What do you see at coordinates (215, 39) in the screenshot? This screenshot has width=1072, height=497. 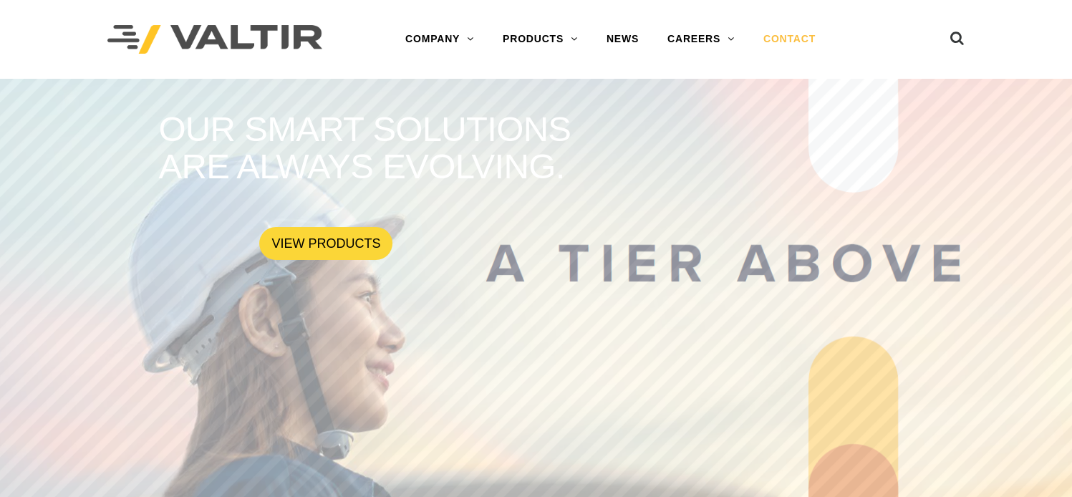 I see `img: Valtir` at bounding box center [215, 39].